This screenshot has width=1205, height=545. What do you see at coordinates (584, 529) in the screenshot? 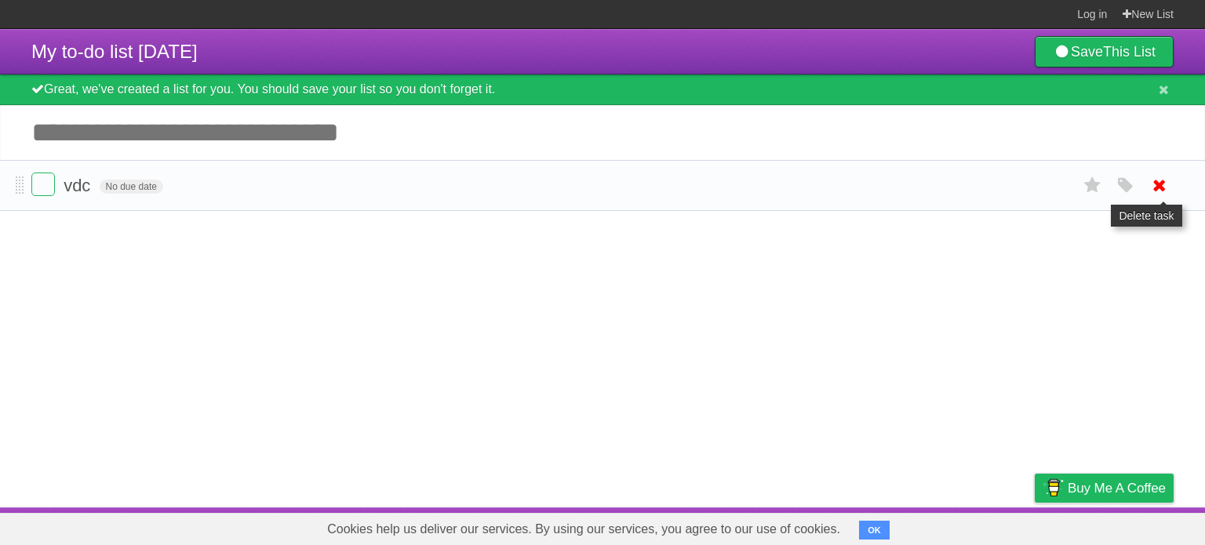
I see `span: Cookies help us deliver our services. By using our services, you agree to our use of cookies.` at bounding box center [584, 529].